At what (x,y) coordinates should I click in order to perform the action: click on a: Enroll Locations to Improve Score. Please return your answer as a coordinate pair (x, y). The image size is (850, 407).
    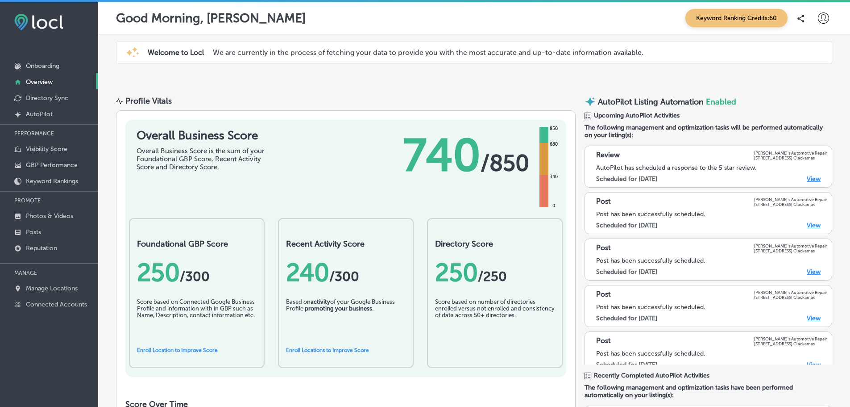
    Looking at the image, I should click on (328, 350).